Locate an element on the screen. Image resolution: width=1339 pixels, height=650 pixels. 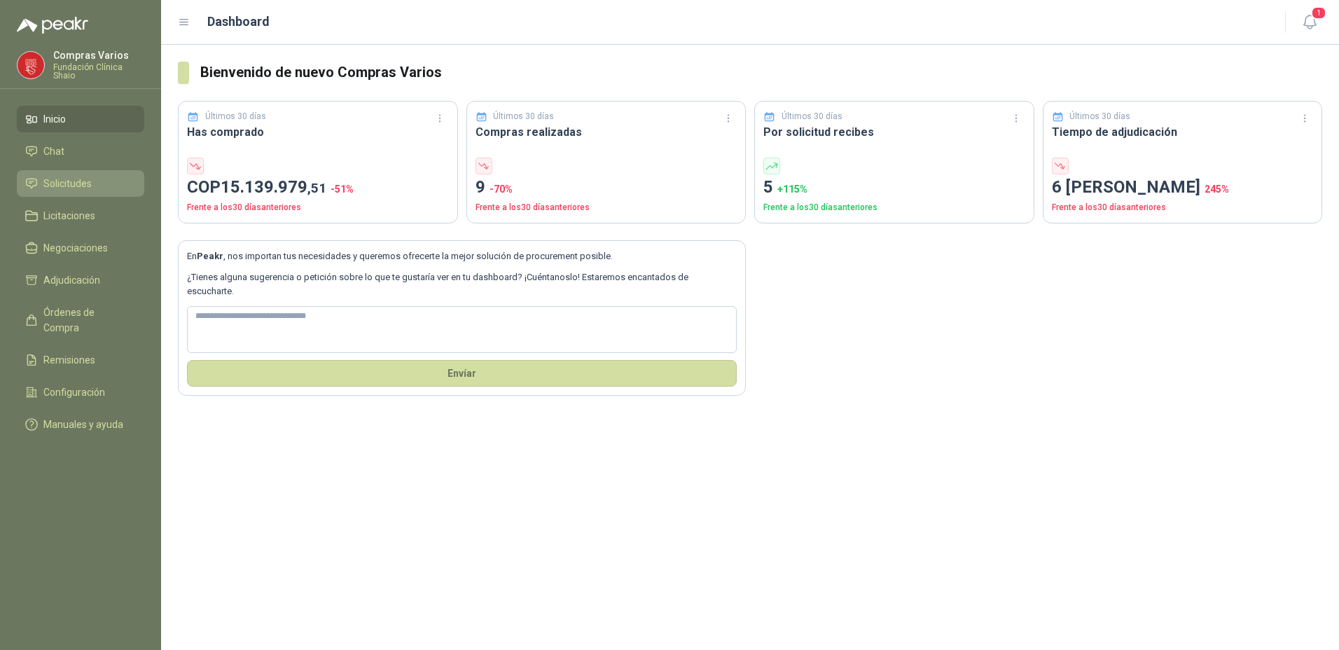
span: Negociaciones is located at coordinates (76, 248).